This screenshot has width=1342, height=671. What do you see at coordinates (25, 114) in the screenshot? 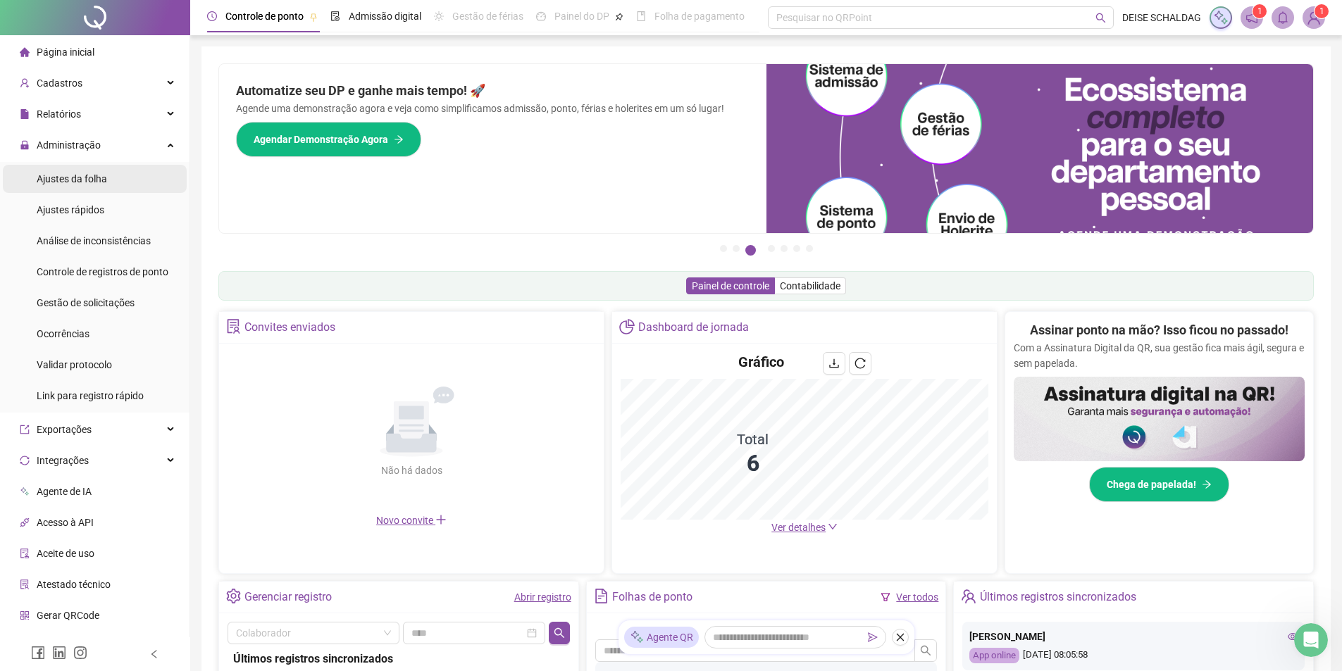
I see `span: file` at bounding box center [25, 114].